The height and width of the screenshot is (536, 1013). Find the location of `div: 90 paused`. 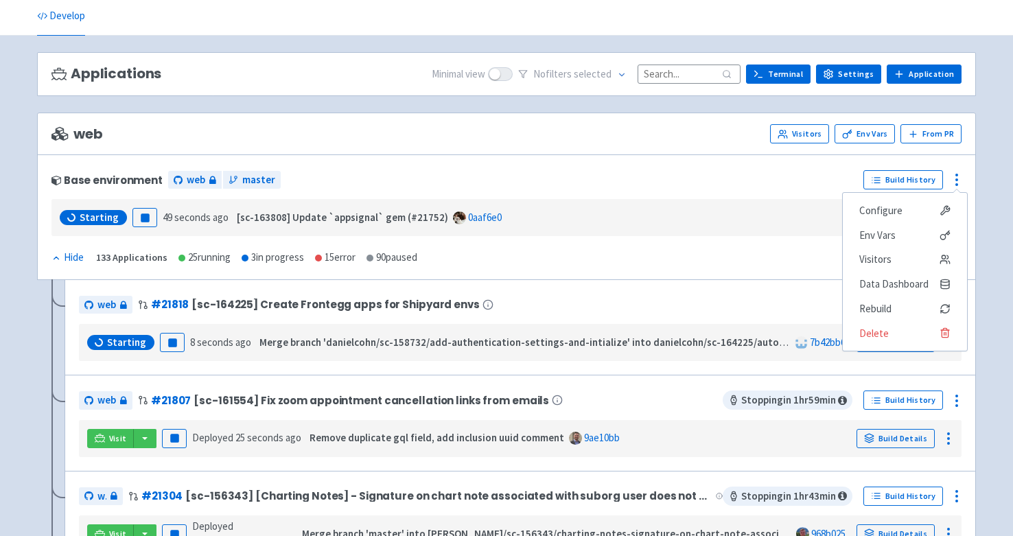

div: 90 paused is located at coordinates (392, 257).